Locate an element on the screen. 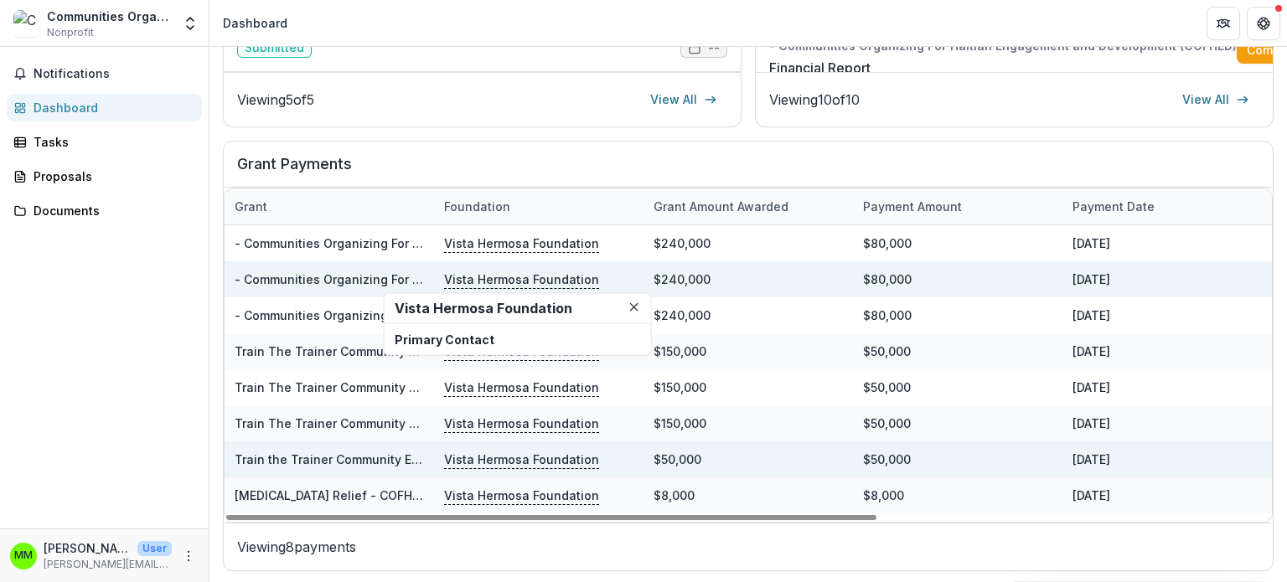 Image resolution: width=1287 pixels, height=582 pixels. div: Documents is located at coordinates (111, 210).